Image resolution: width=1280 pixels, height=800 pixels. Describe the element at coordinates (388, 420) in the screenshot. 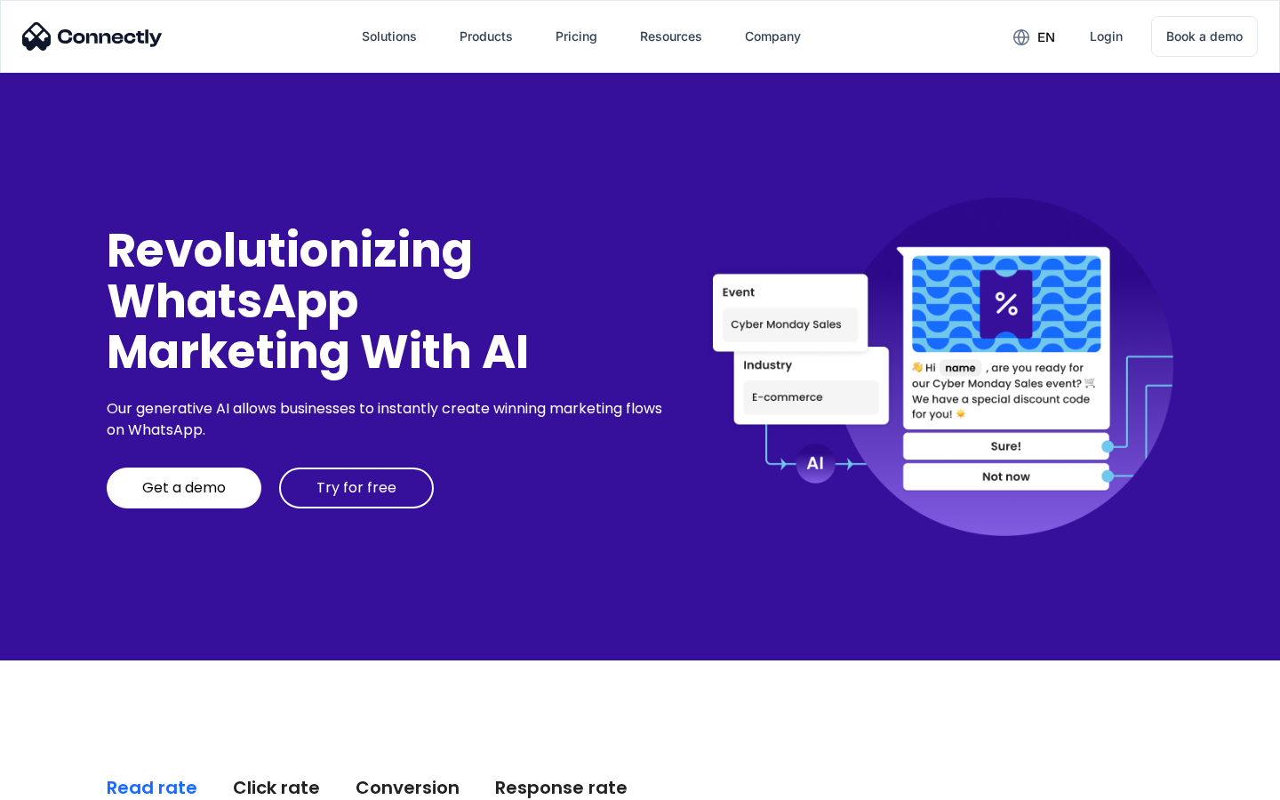

I see `div: Our generative AI allows businesses to instantly create winning marketing flows on WhatsApp.` at that location.